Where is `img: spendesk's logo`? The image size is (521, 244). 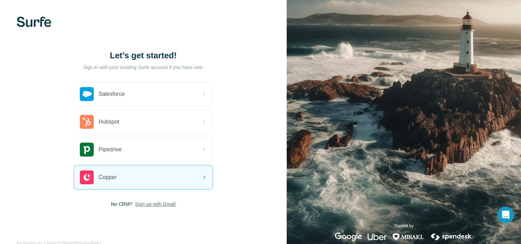
img: spendesk's logo is located at coordinates (451, 237).